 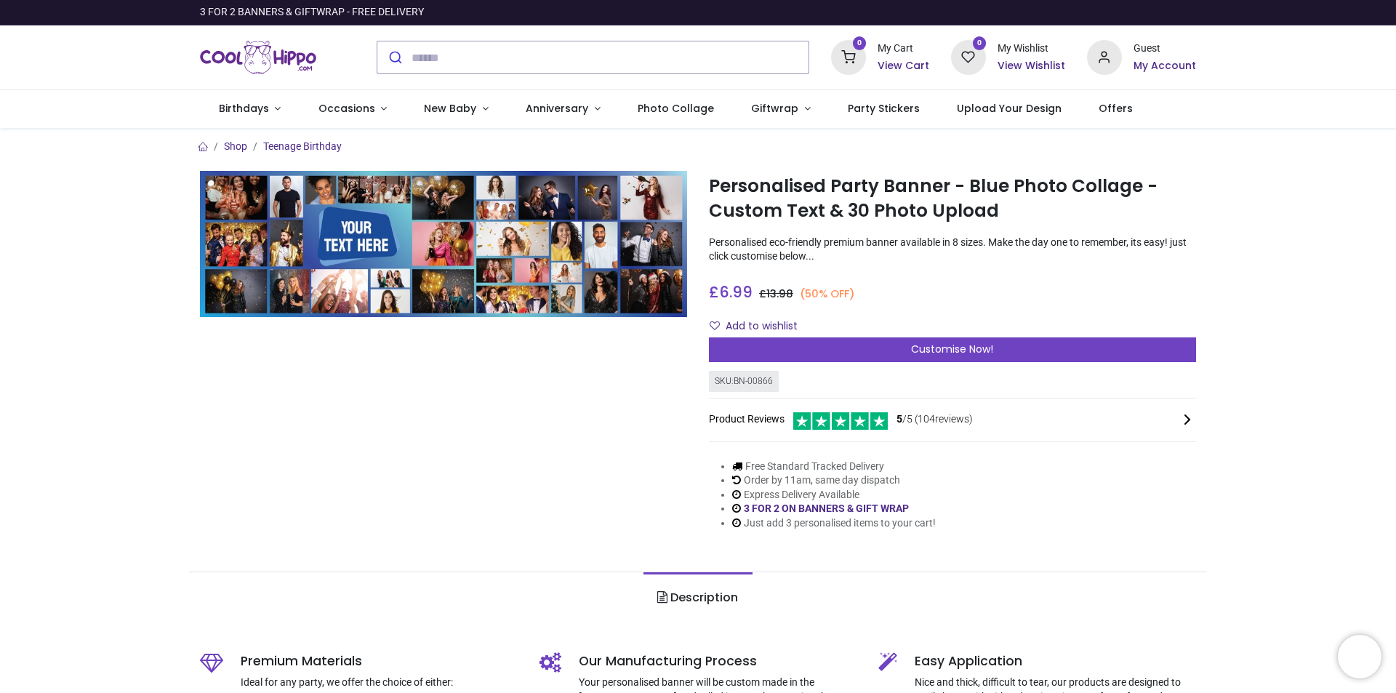 What do you see at coordinates (736, 291) in the screenshot?
I see `span: 6.99` at bounding box center [736, 291].